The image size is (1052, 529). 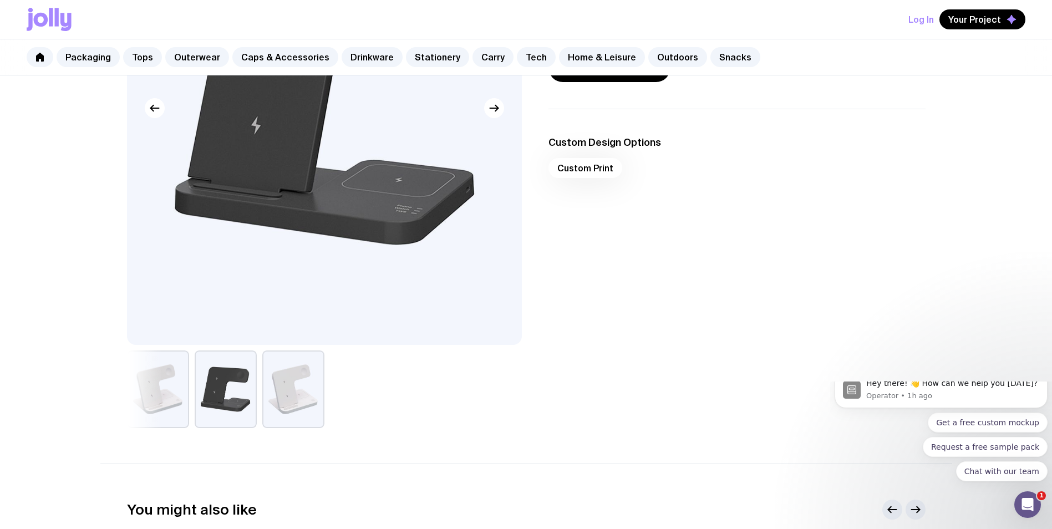 I want to click on a: Tops, so click(x=143, y=57).